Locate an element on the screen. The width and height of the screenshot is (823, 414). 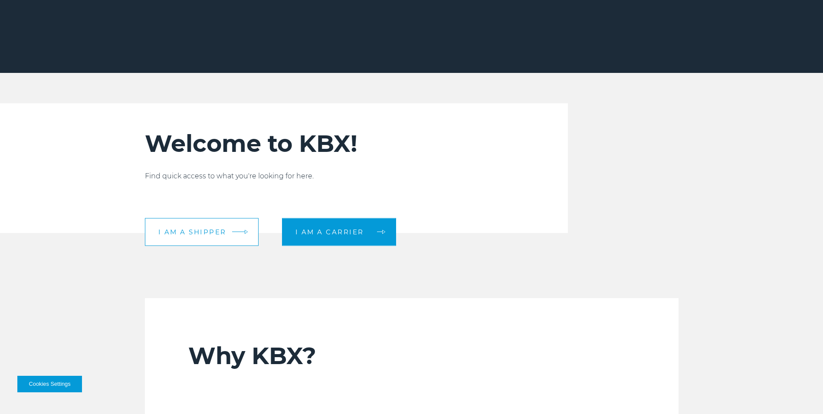
p: Find quick access to what you're looking for here. is located at coordinates (330, 176).